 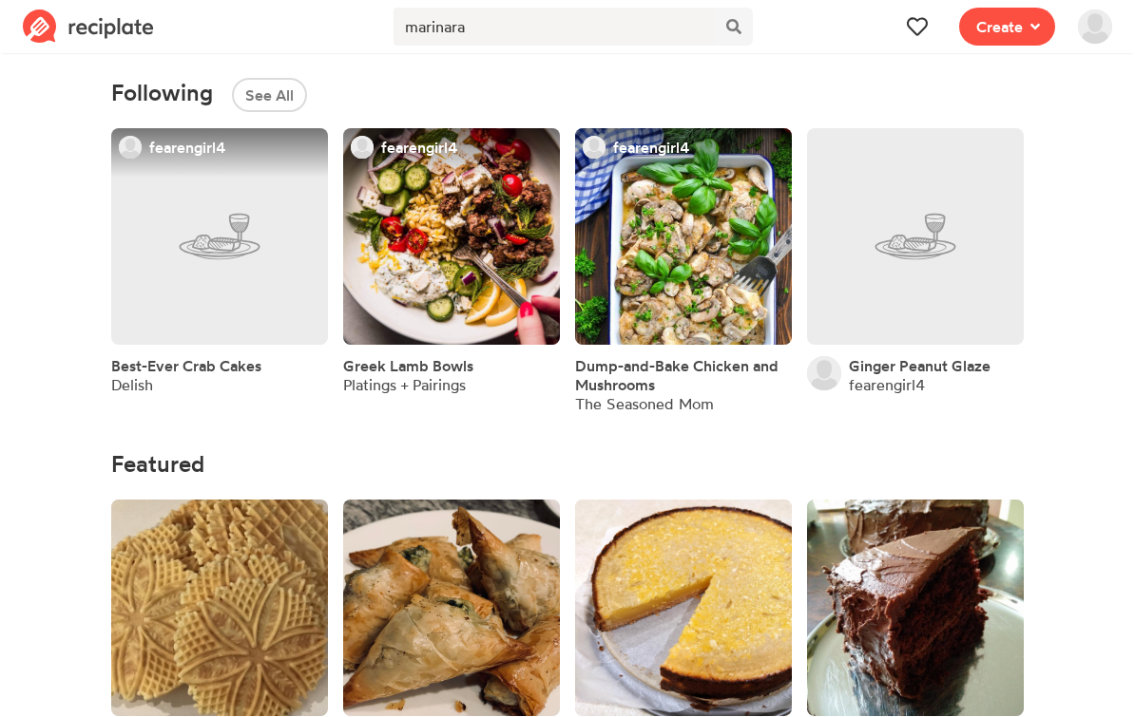 What do you see at coordinates (186, 366) in the screenshot?
I see `a: Best-Ever Crab Cakes` at bounding box center [186, 366].